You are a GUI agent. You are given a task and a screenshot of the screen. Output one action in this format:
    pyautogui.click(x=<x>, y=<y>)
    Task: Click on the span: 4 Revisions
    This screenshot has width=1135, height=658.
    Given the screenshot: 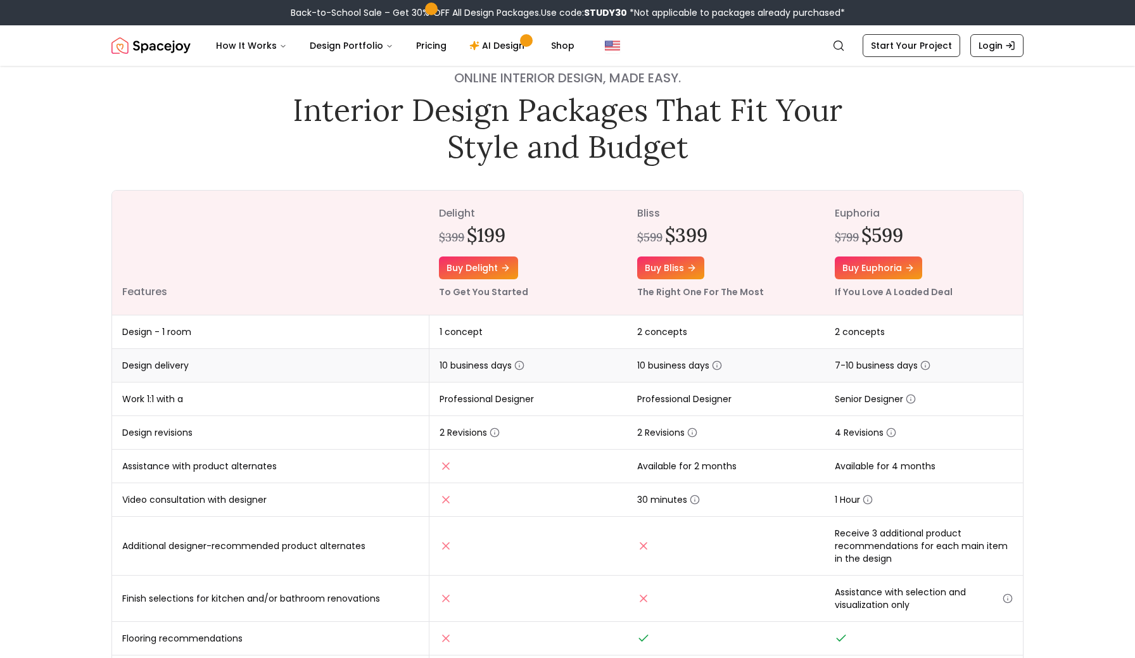 What is the action you would take?
    pyautogui.click(x=865, y=432)
    